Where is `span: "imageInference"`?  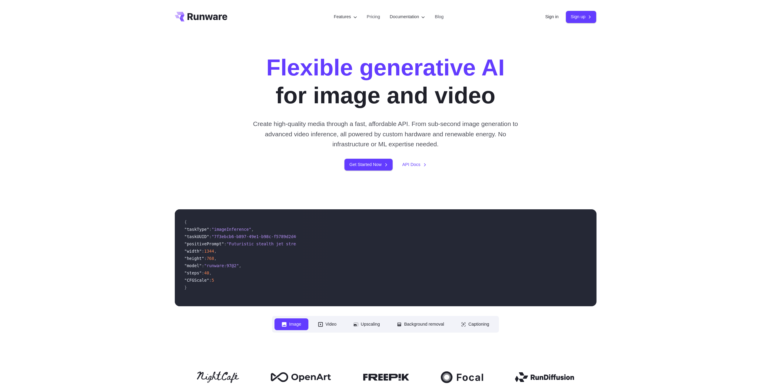
span: "imageInference" is located at coordinates (231, 229).